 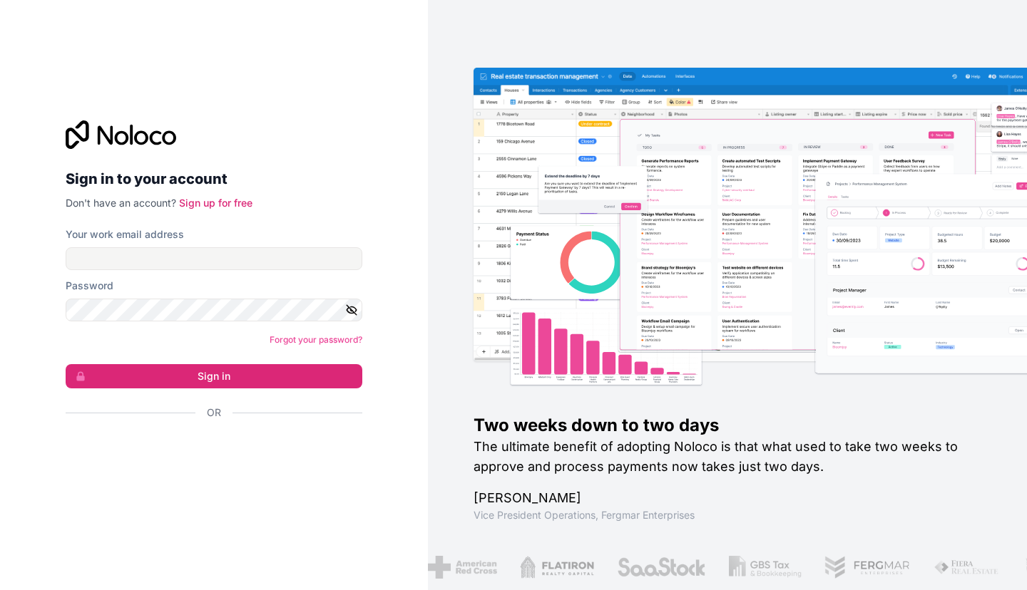 I want to click on span: Or, so click(x=214, y=413).